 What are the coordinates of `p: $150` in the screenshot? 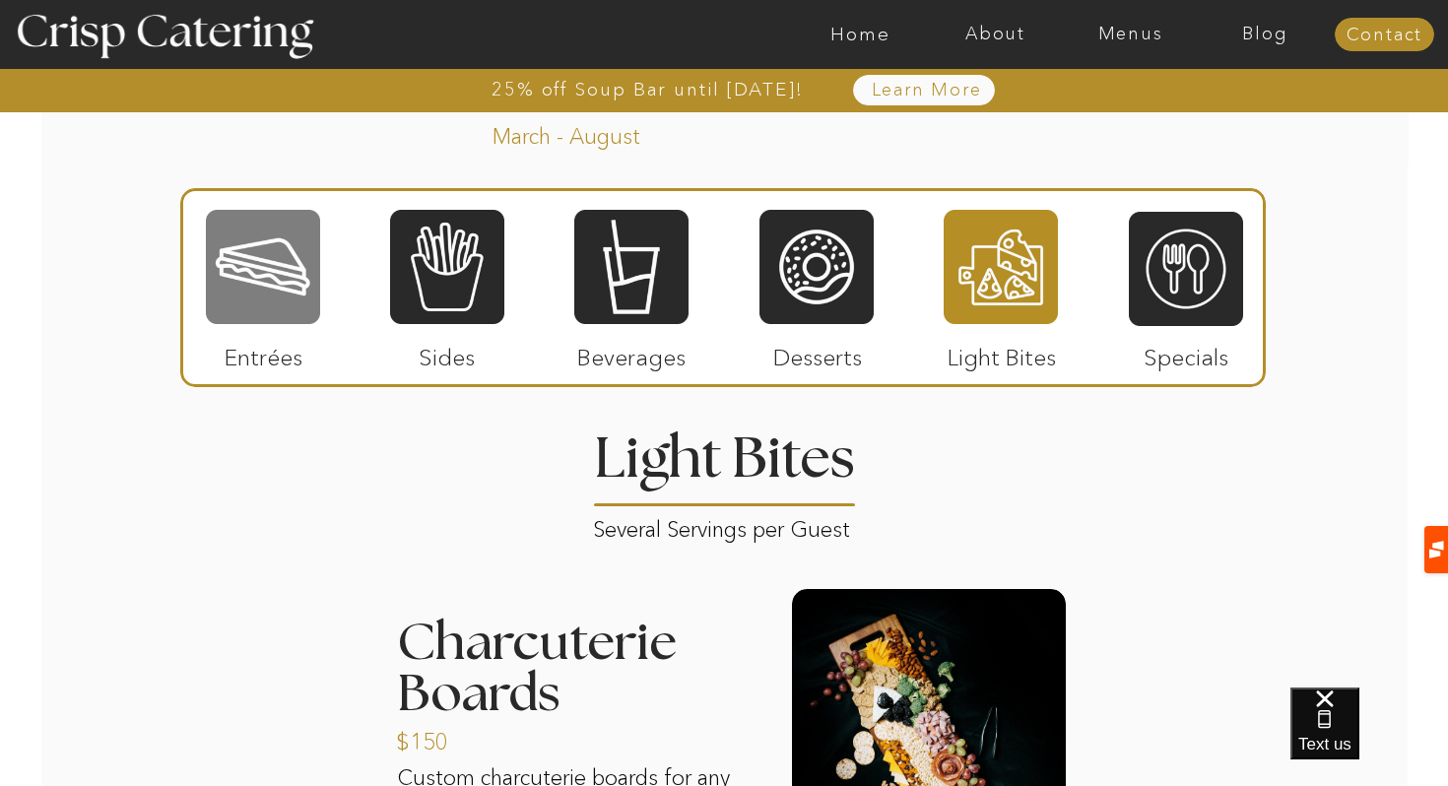 It's located at (461, 737).